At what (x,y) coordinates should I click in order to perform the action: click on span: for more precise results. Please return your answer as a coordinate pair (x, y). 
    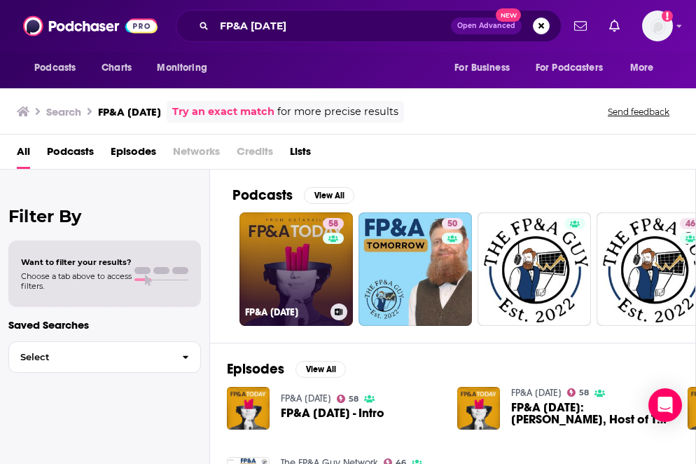
    Looking at the image, I should click on (338, 111).